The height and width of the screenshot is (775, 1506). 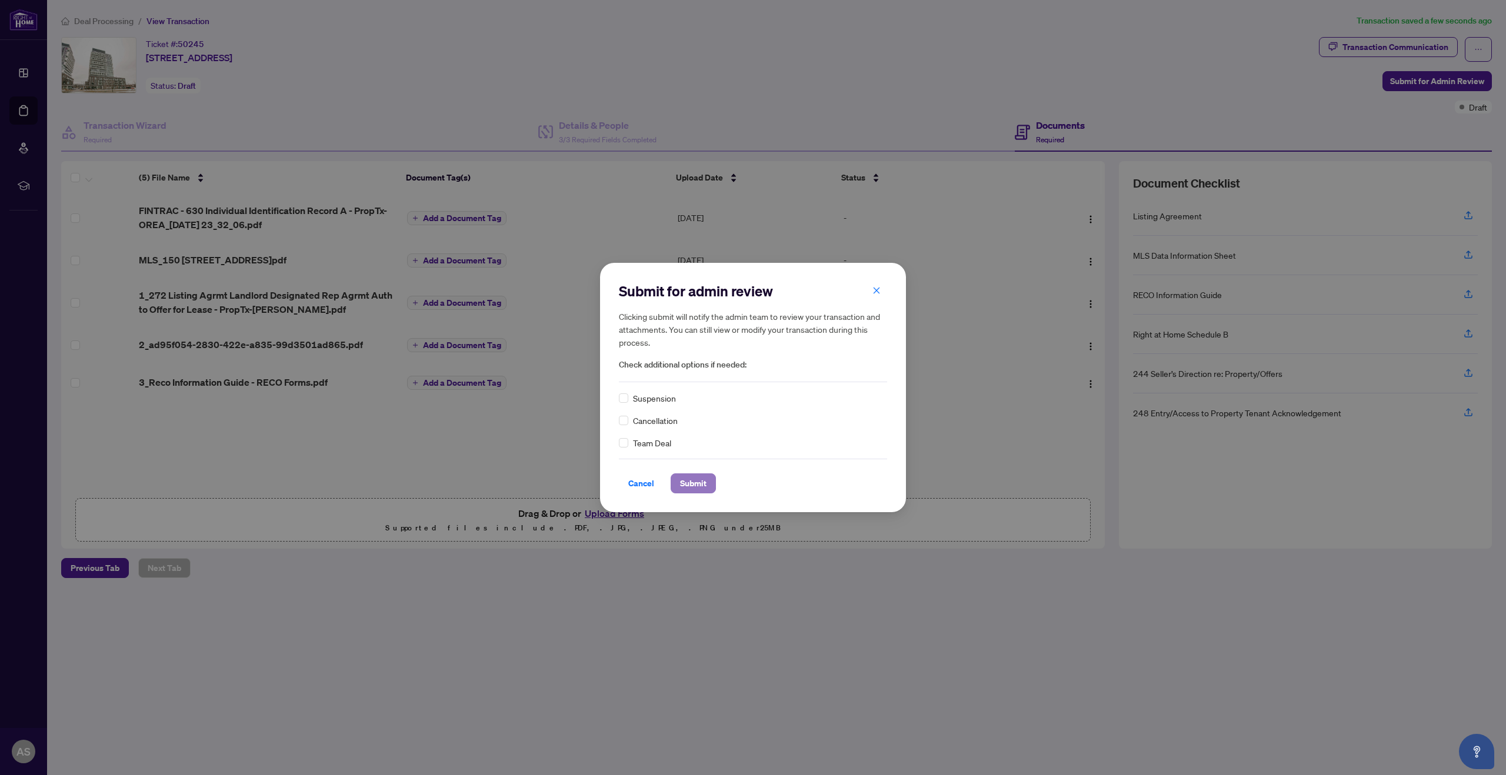 I want to click on span: close, so click(x=876, y=291).